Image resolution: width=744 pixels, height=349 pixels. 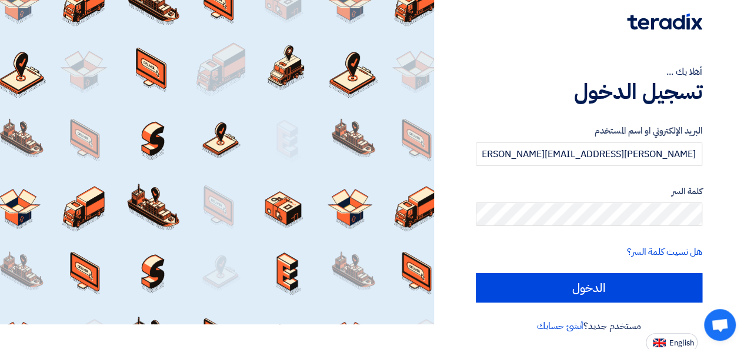 What do you see at coordinates (589, 154) in the screenshot?
I see `input: أدخل بريد العمل الإلكتروني او اسم المستخدم الخاص بك ...` at bounding box center [589, 154].